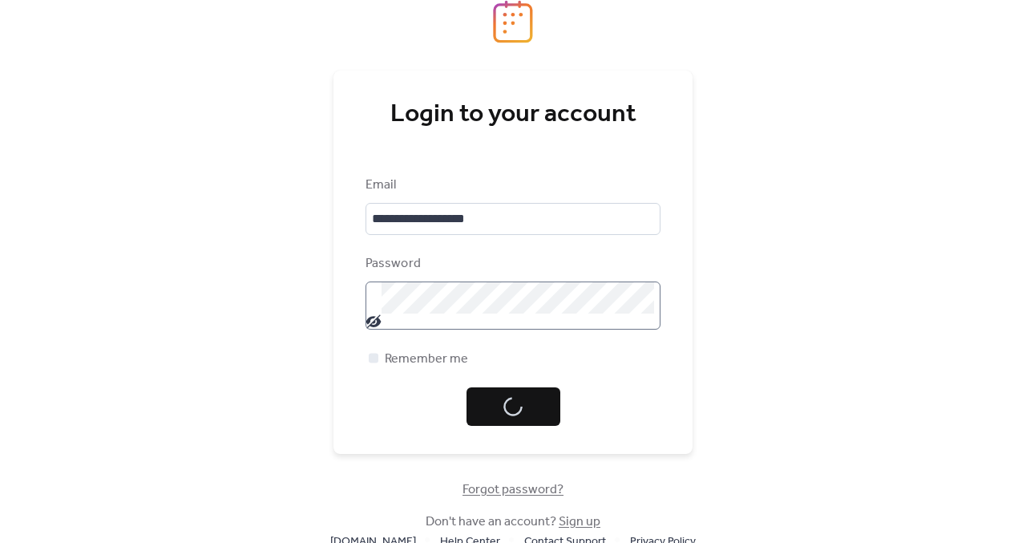 This screenshot has width=1026, height=543. Describe the element at coordinates (513, 490) in the screenshot. I see `span: Forgot password?` at that location.